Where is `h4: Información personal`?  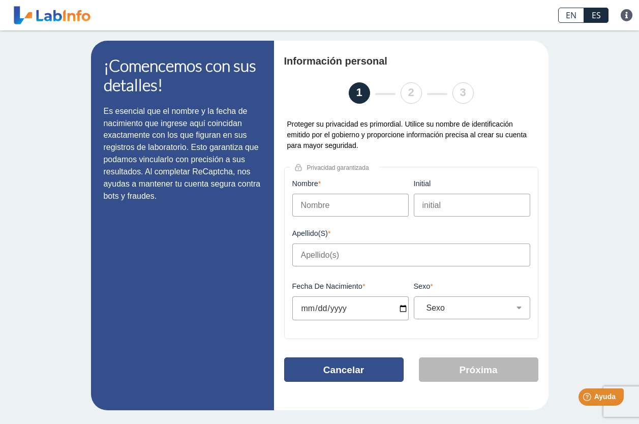
h4: Información personal is located at coordinates (382, 61).